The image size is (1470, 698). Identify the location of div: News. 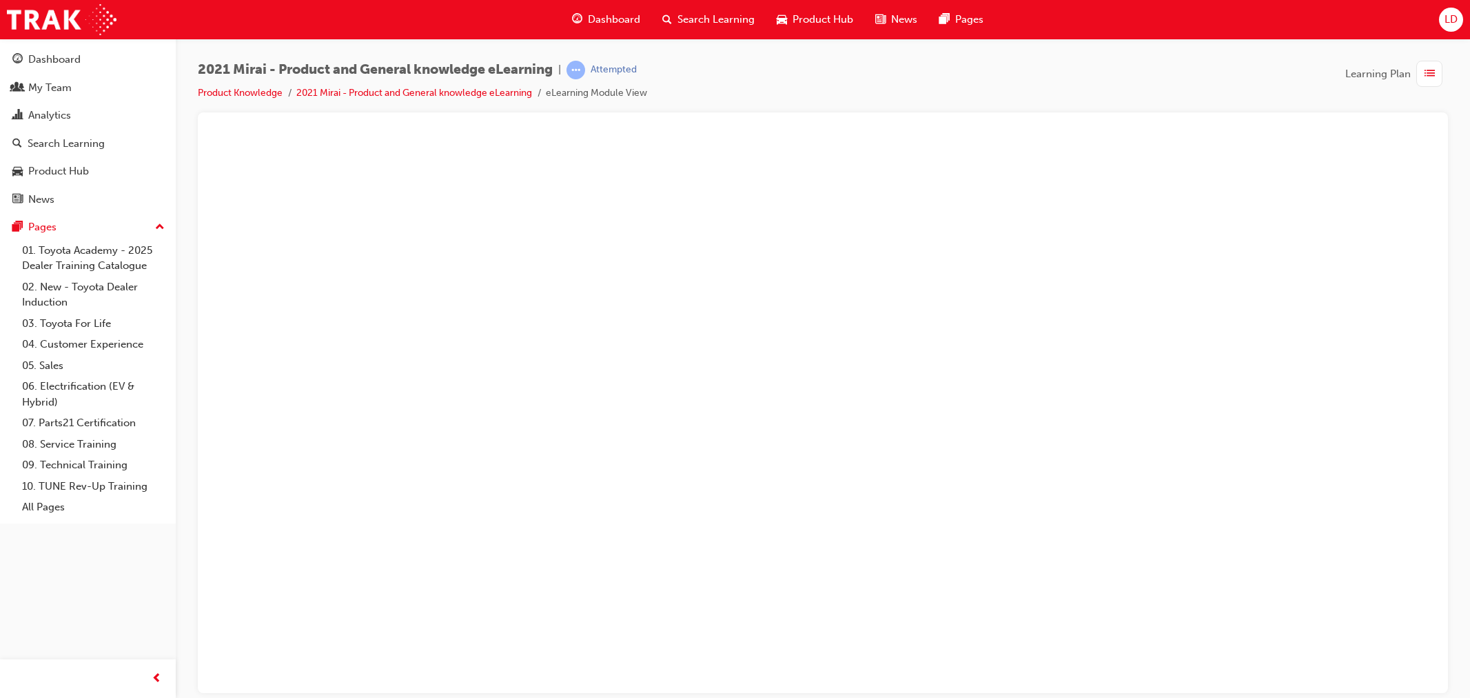
(41, 199).